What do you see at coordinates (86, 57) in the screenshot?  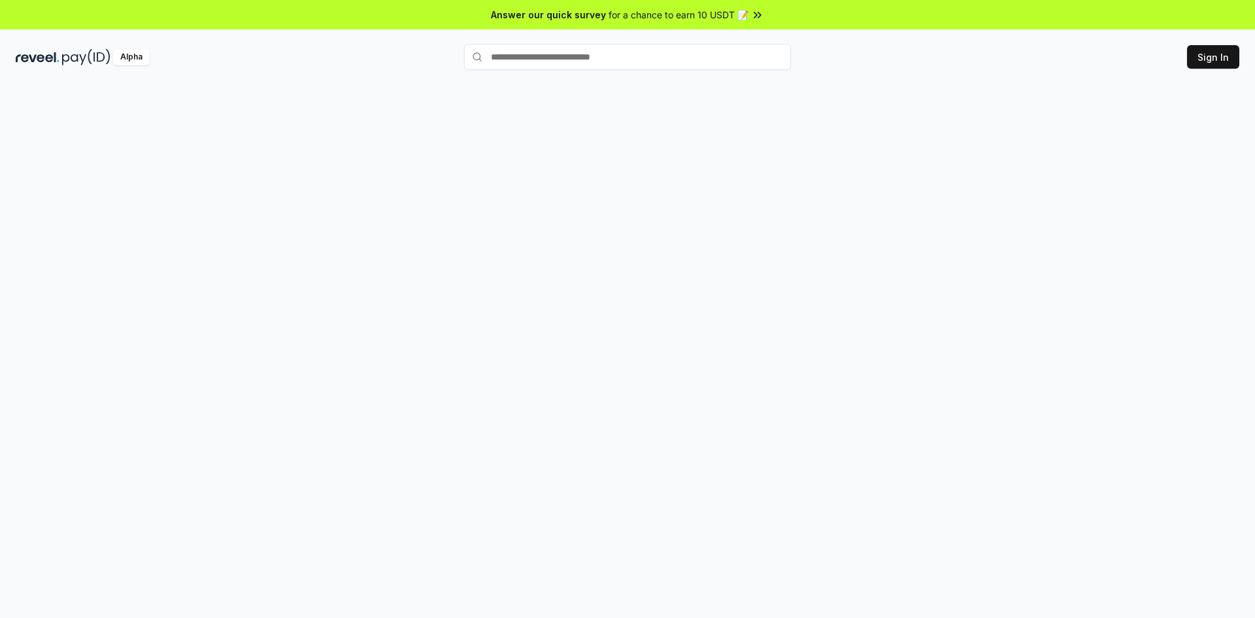 I see `img: pay_id` at bounding box center [86, 57].